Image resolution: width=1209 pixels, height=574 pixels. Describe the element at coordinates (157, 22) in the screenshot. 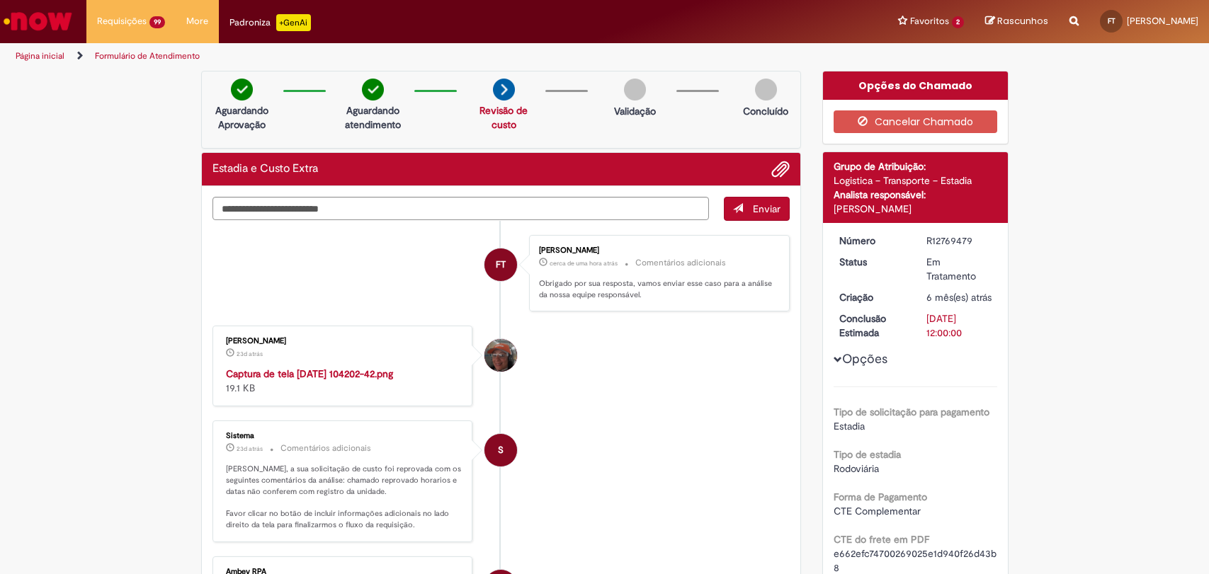

I see `span: 99` at that location.